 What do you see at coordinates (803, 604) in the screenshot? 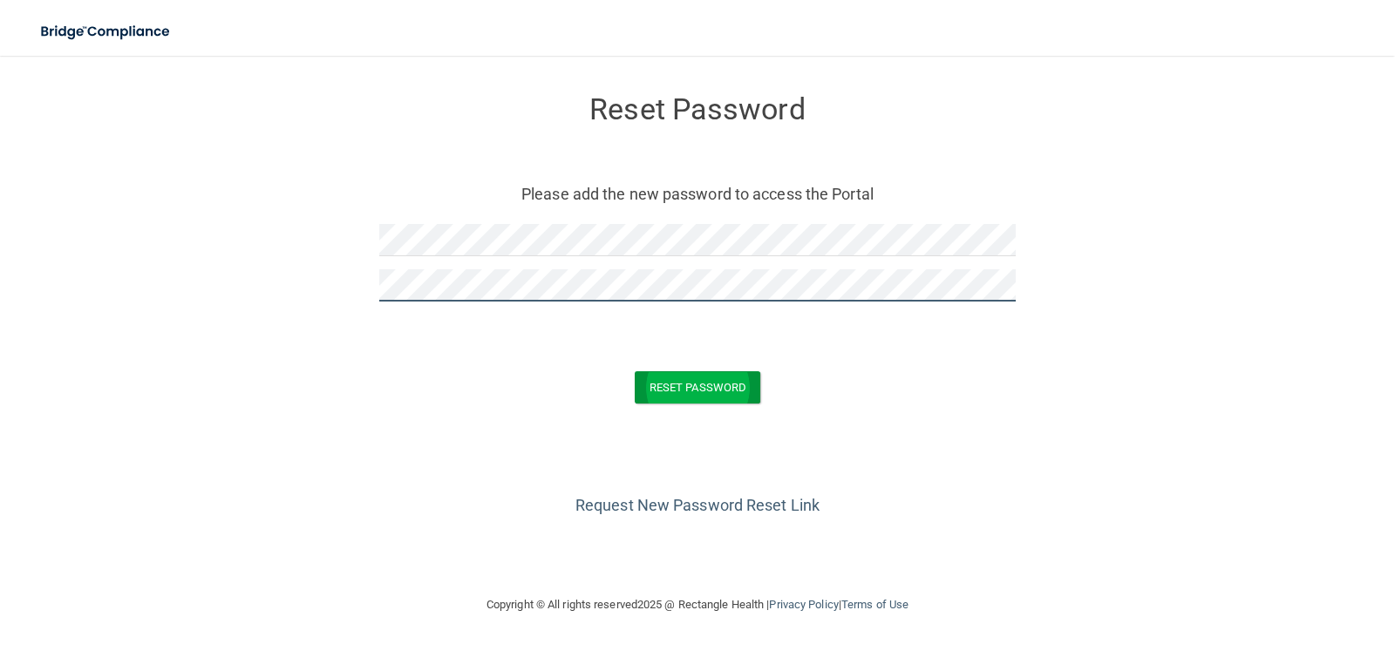
I see `a: Privacy Policy` at bounding box center [803, 604].